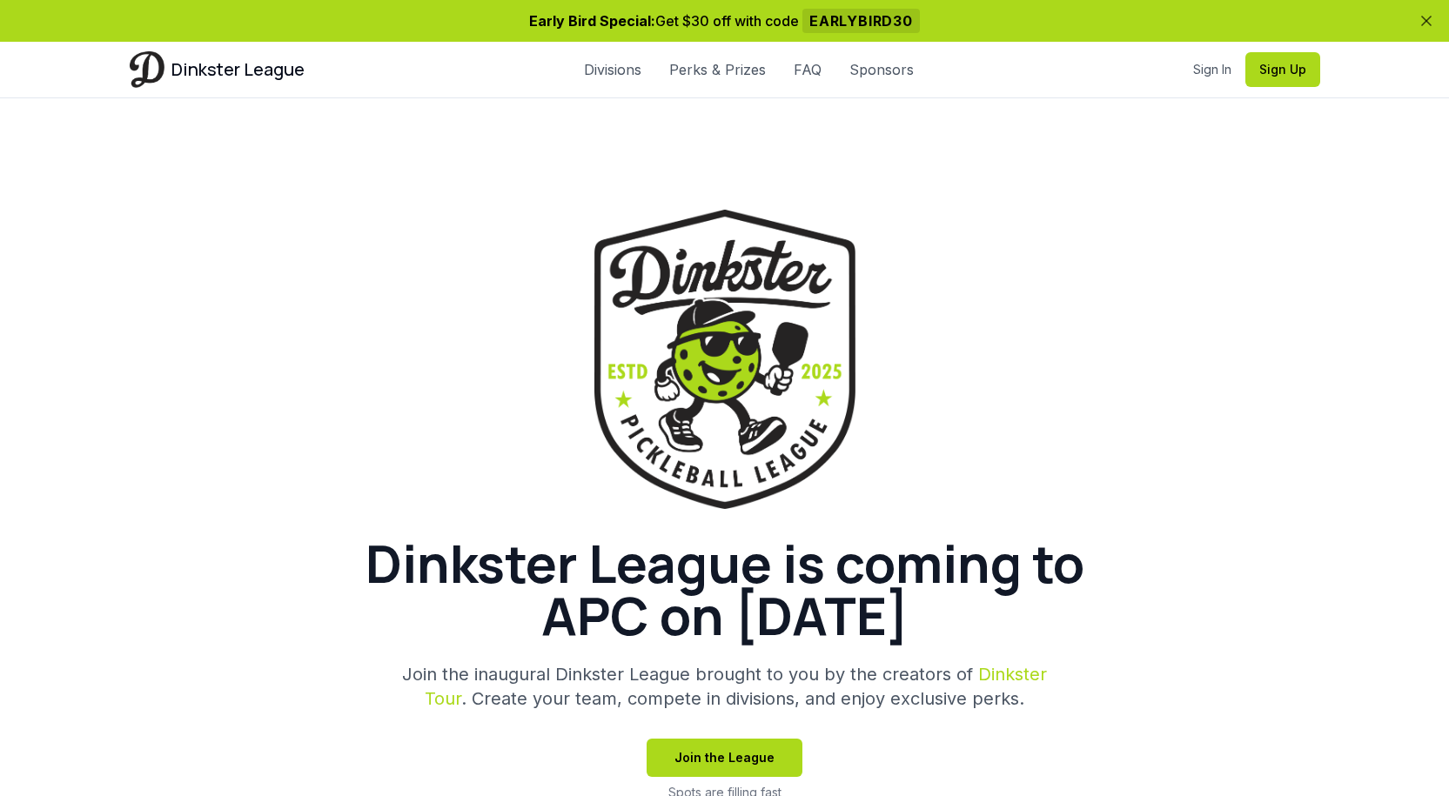 This screenshot has height=796, width=1449. What do you see at coordinates (882, 70) in the screenshot?
I see `a: Sponsors` at bounding box center [882, 70].